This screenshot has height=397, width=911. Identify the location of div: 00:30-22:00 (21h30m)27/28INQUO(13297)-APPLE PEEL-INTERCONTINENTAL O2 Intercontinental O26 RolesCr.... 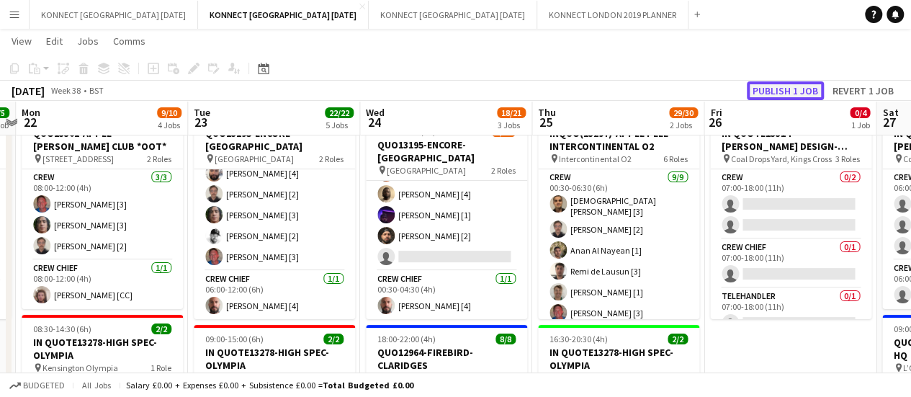
(619, 212).